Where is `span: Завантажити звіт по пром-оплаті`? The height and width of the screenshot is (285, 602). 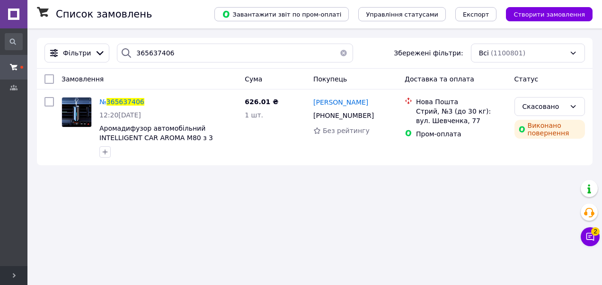 span: Завантажити звіт по пром-оплаті is located at coordinates (282, 14).